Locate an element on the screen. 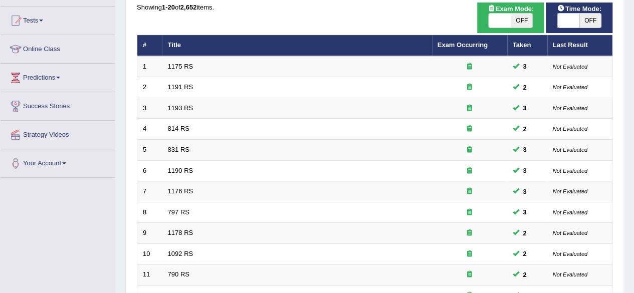 This screenshot has height=293, width=634. td: 1 is located at coordinates (150, 67).